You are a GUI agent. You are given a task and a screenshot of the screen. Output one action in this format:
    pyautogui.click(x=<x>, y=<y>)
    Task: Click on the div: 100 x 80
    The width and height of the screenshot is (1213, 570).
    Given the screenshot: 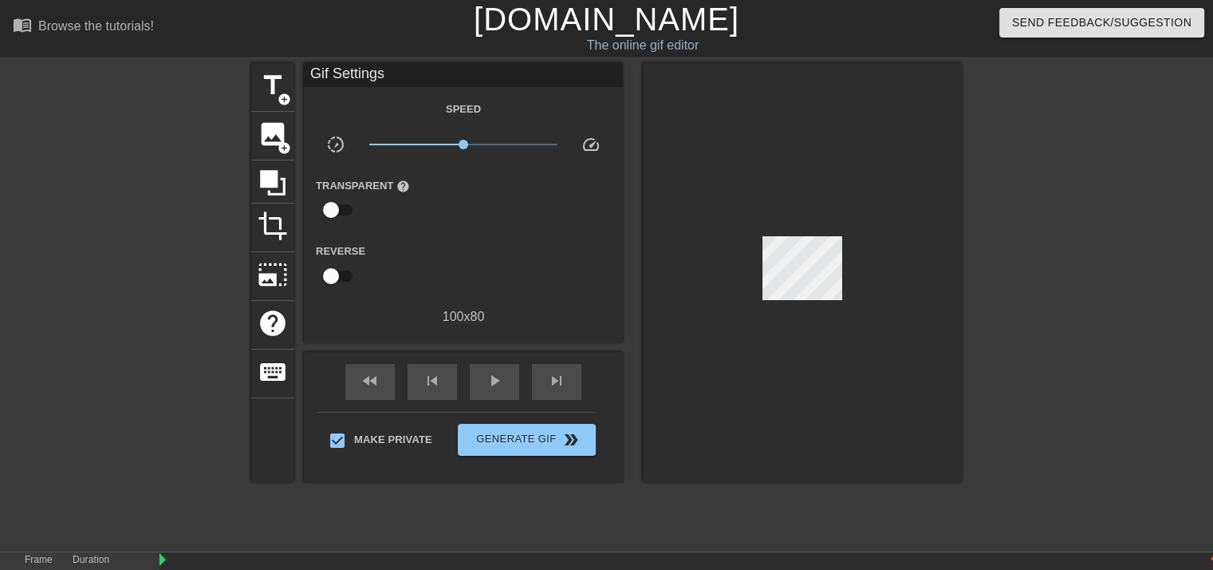 What is the action you would take?
    pyautogui.click(x=463, y=317)
    